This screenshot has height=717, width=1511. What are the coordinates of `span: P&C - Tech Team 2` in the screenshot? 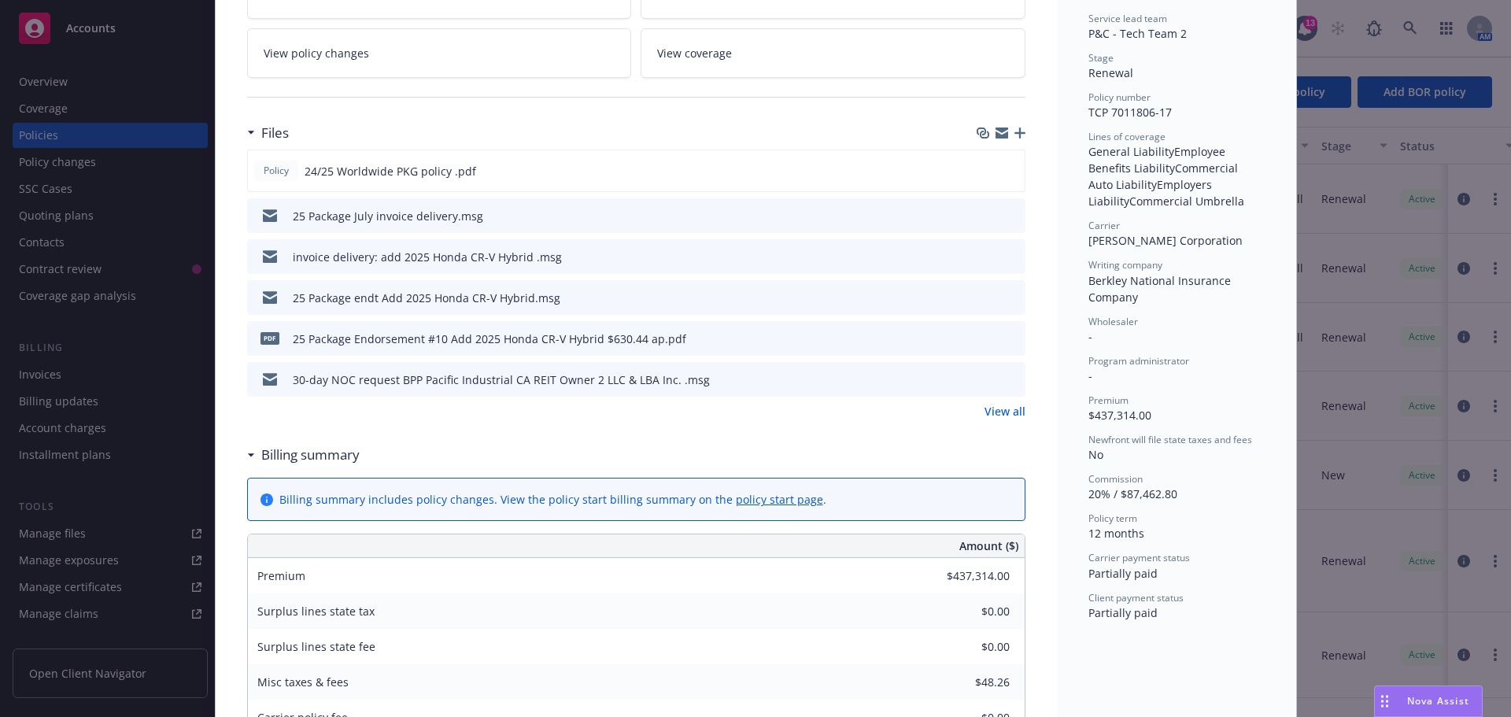 It's located at (1137, 33).